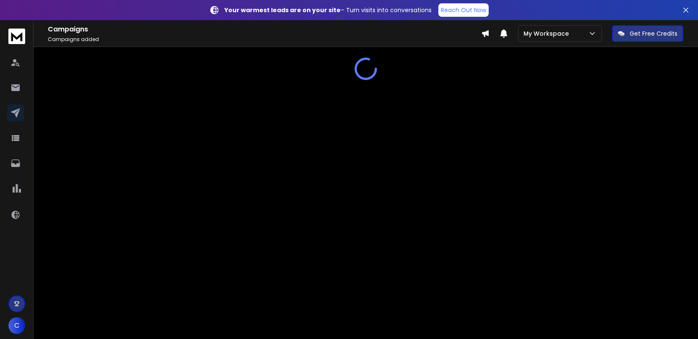  What do you see at coordinates (264, 29) in the screenshot?
I see `h1: Campaigns` at bounding box center [264, 29].